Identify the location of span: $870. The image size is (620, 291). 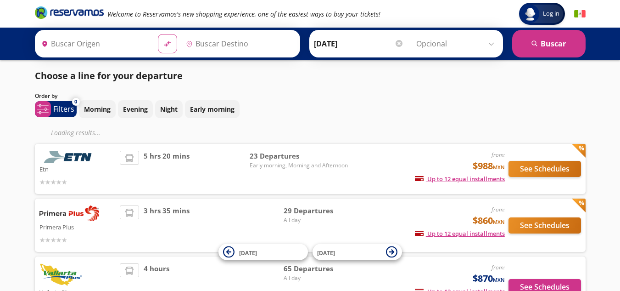
(489, 278).